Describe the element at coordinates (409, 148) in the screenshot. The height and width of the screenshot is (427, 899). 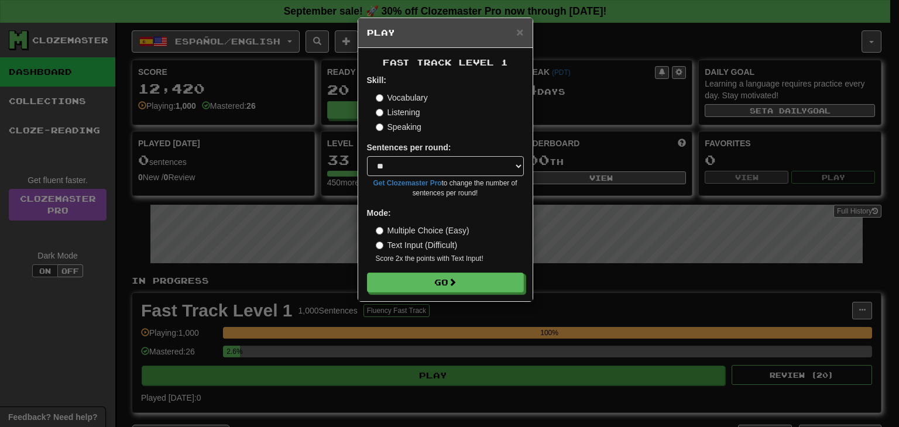
I see `label: Sentences per round:` at that location.